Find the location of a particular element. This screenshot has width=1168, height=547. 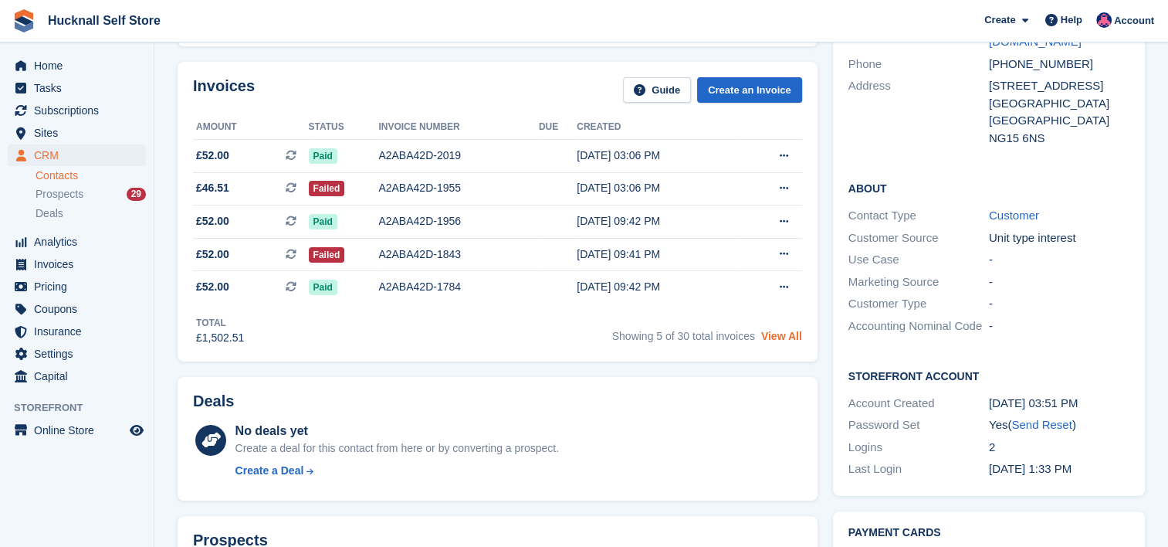

span: Coupons is located at coordinates (80, 309).